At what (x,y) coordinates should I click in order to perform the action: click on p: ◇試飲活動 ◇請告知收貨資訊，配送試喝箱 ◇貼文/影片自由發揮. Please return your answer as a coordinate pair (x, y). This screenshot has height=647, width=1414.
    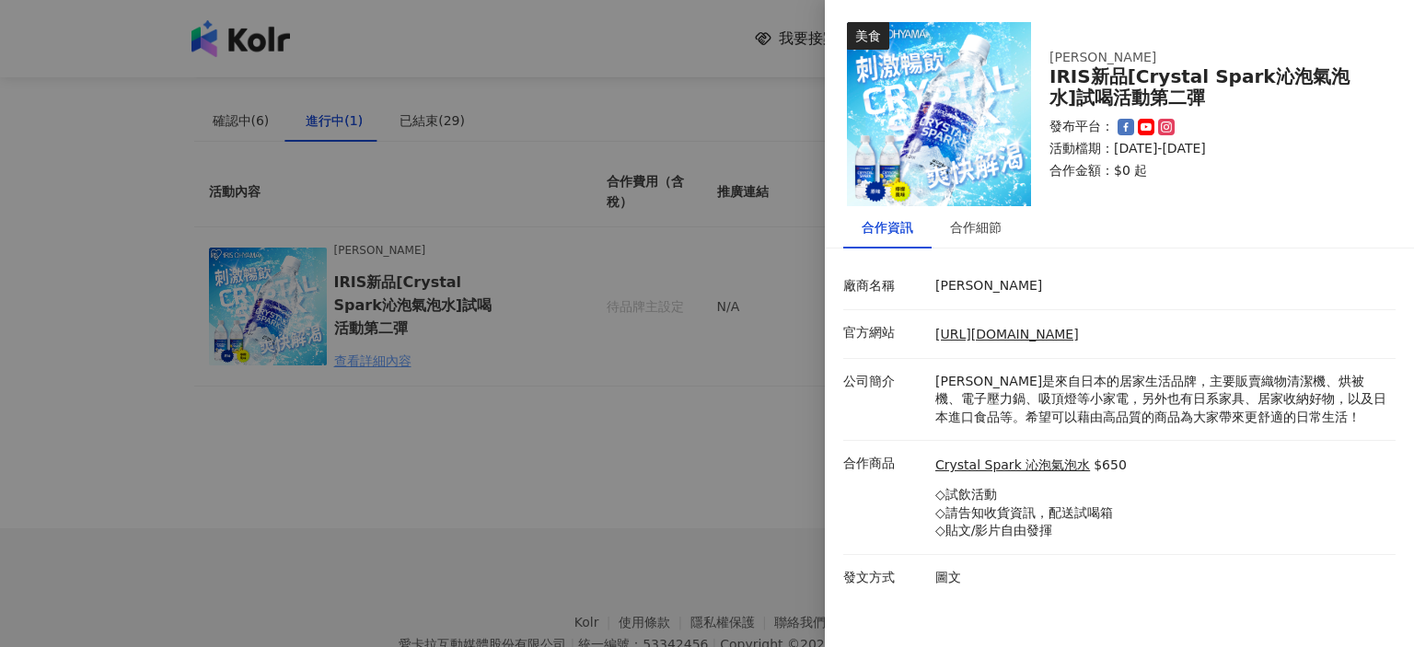
    Looking at the image, I should click on (1031, 513).